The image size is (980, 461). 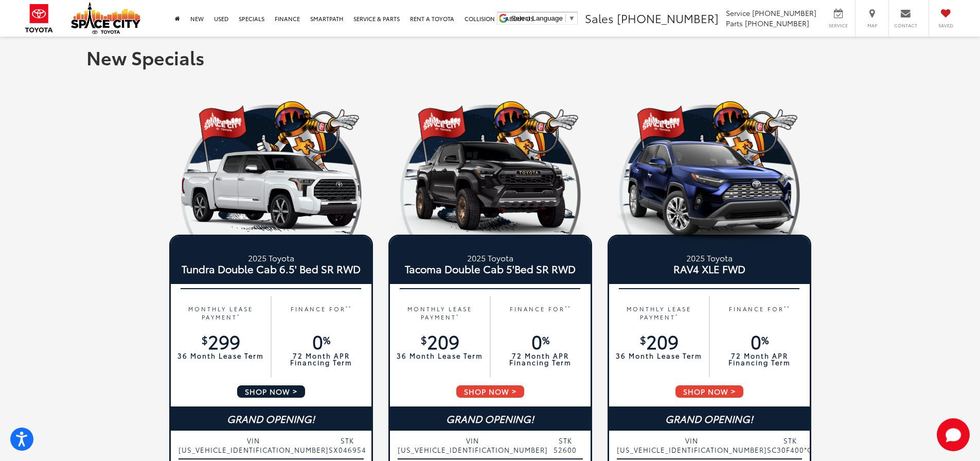 What do you see at coordinates (945, 25) in the screenshot?
I see `span: Saved` at bounding box center [945, 25].